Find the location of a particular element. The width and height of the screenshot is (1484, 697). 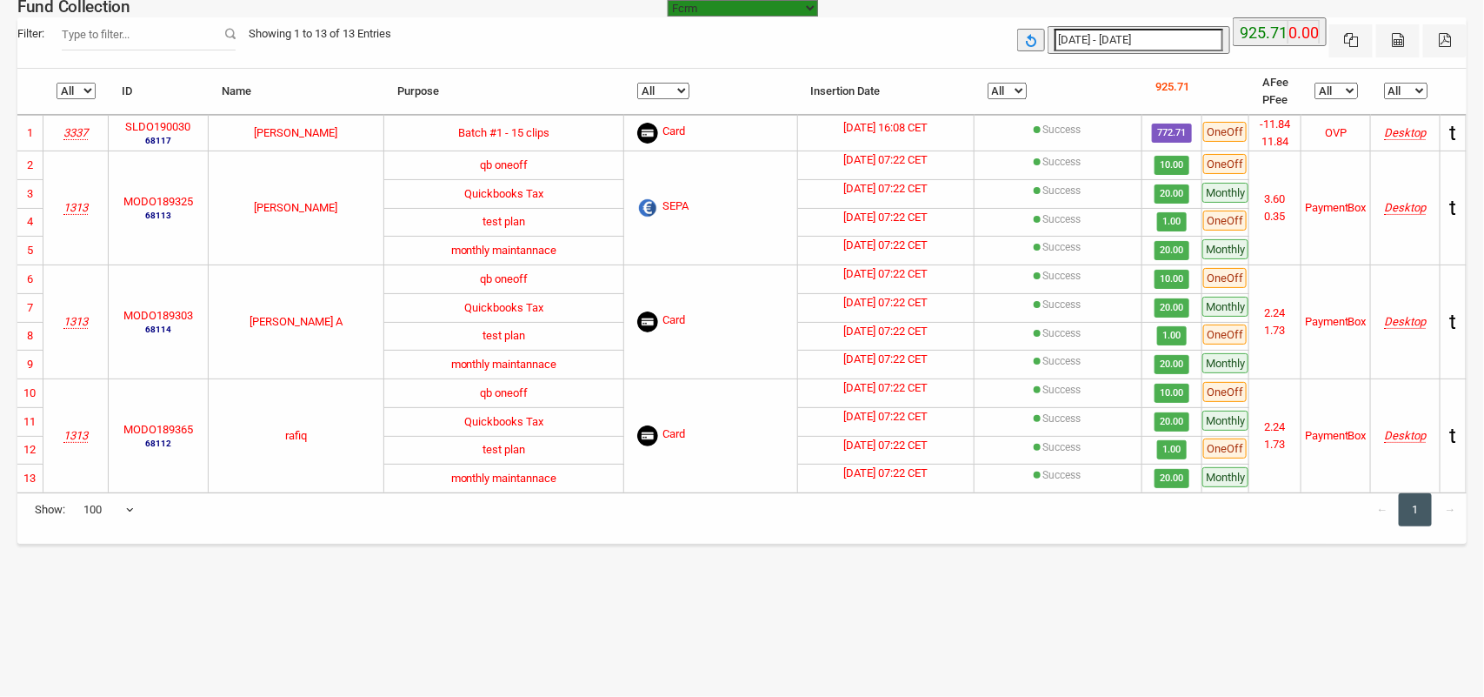

li: 11.84 is located at coordinates (1275, 142).